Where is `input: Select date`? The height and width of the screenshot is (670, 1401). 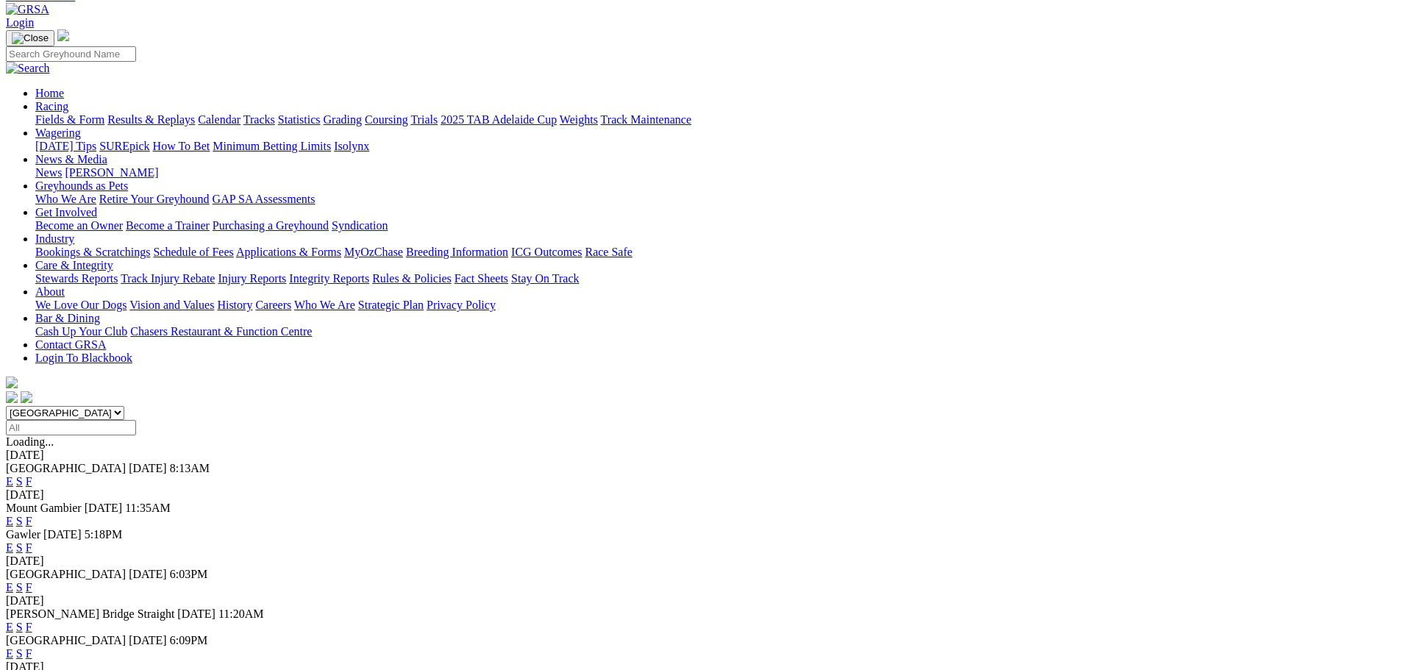
input: Select date is located at coordinates (71, 427).